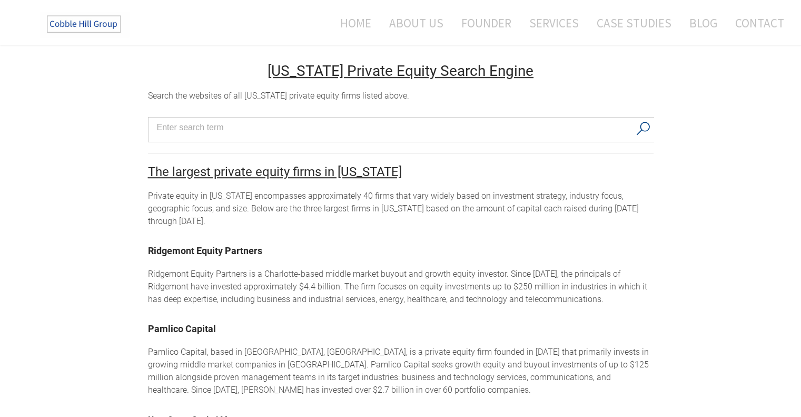 The image size is (801, 417). I want to click on button: Search, so click(643, 129).